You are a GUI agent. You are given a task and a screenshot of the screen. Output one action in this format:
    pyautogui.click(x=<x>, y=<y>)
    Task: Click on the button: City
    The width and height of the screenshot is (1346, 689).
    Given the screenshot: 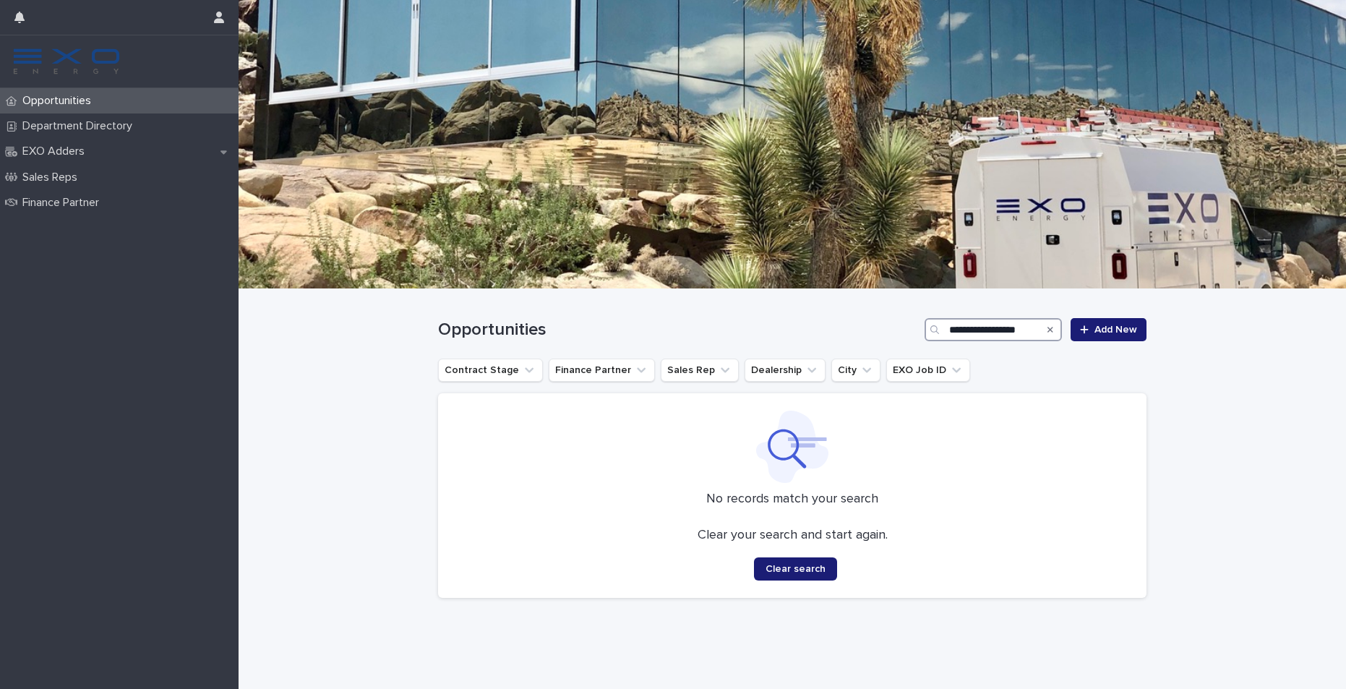 What is the action you would take?
    pyautogui.click(x=856, y=370)
    